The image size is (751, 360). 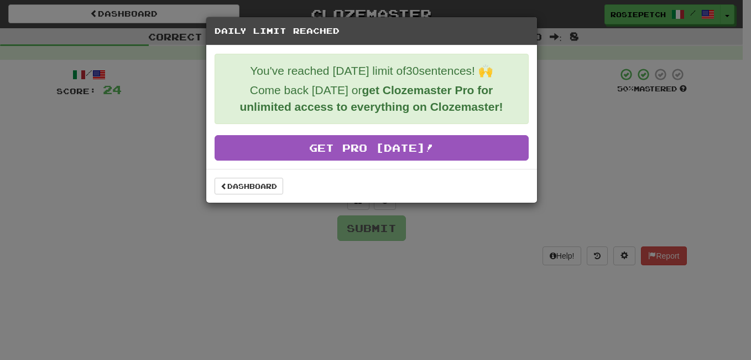 What do you see at coordinates (372, 31) in the screenshot?
I see `h5: Daily Limit Reached` at bounding box center [372, 31].